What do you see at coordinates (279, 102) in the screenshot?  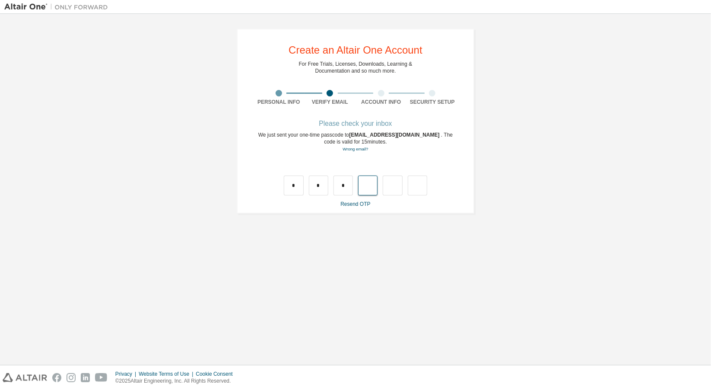 I see `div: Personal Info` at bounding box center [279, 102].